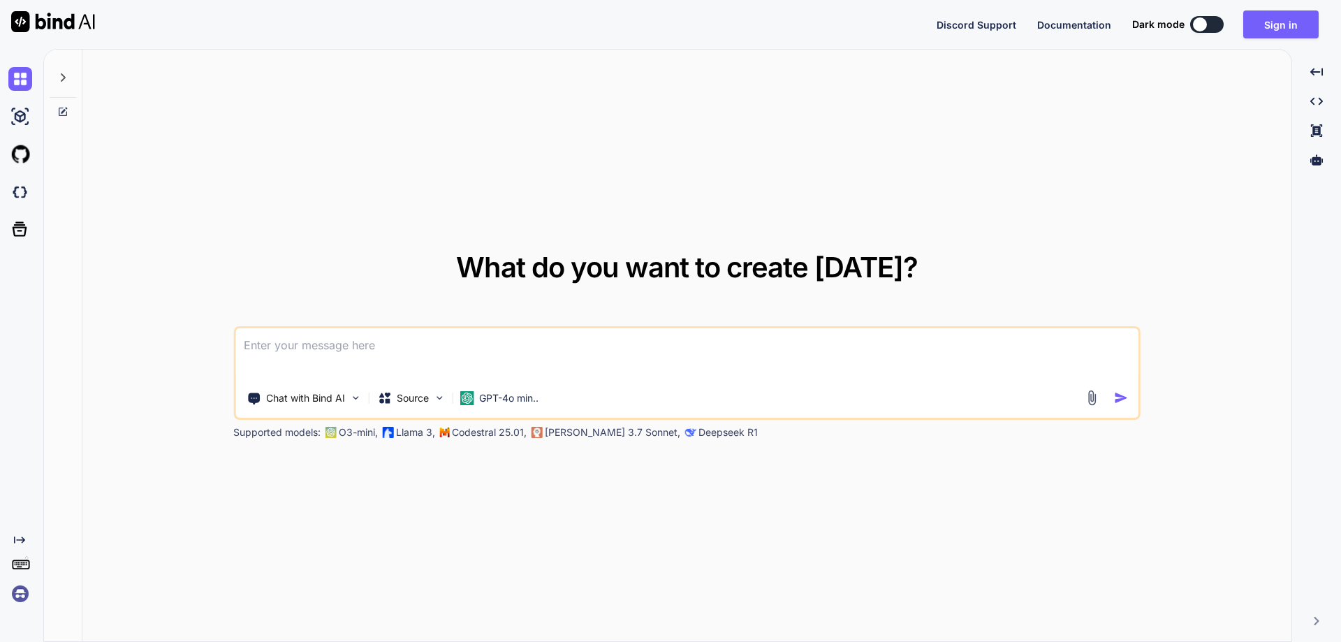  I want to click on img: Bind AI, so click(53, 22).